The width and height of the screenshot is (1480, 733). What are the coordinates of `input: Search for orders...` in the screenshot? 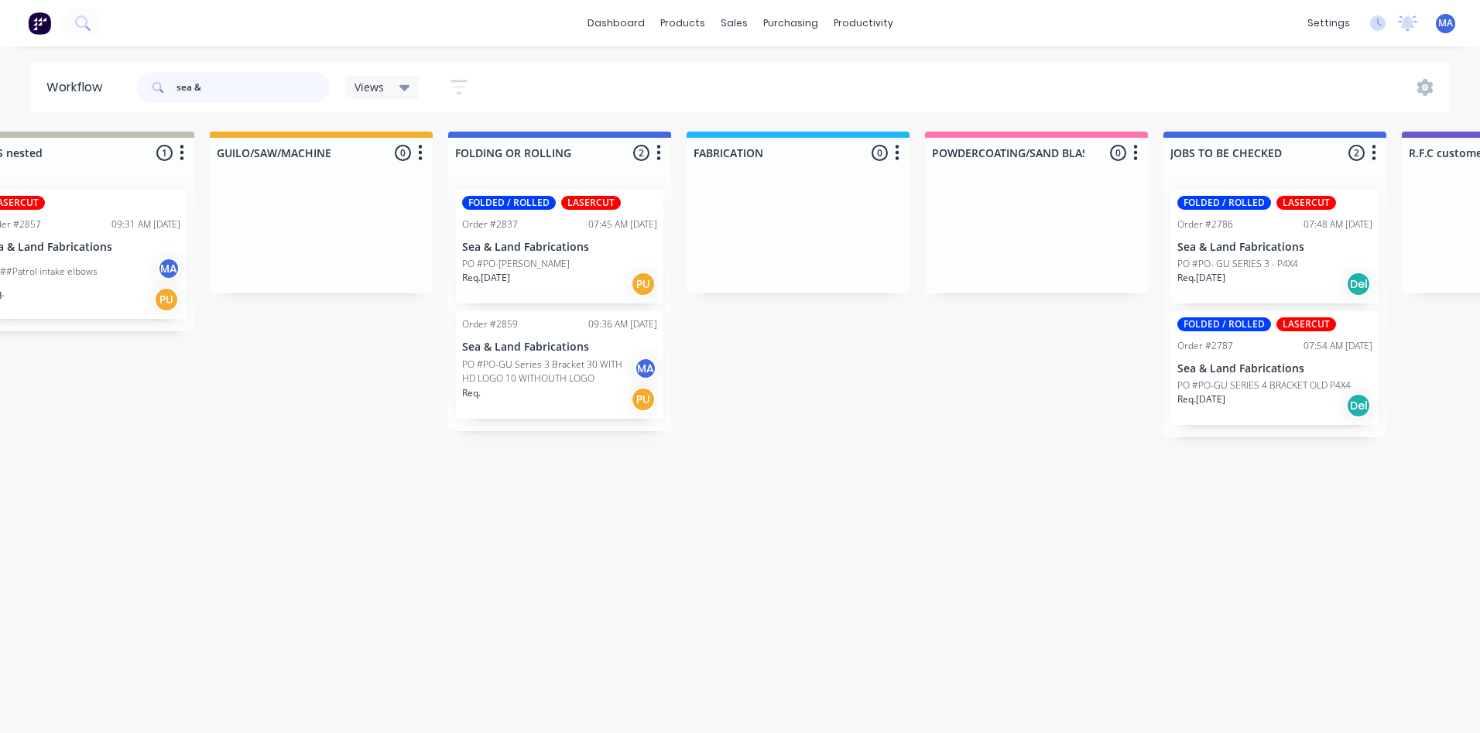 It's located at (253, 87).